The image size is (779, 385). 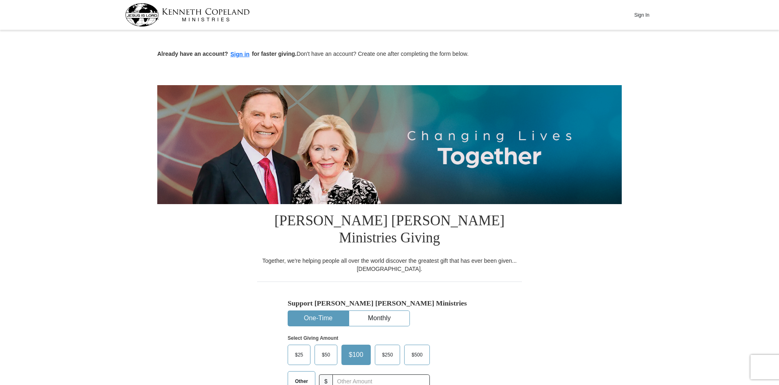 What do you see at coordinates (389, 265) in the screenshot?
I see `div: Together, we're helping people all over the world discover the greatest gift that has ever been g...` at bounding box center [389, 265].